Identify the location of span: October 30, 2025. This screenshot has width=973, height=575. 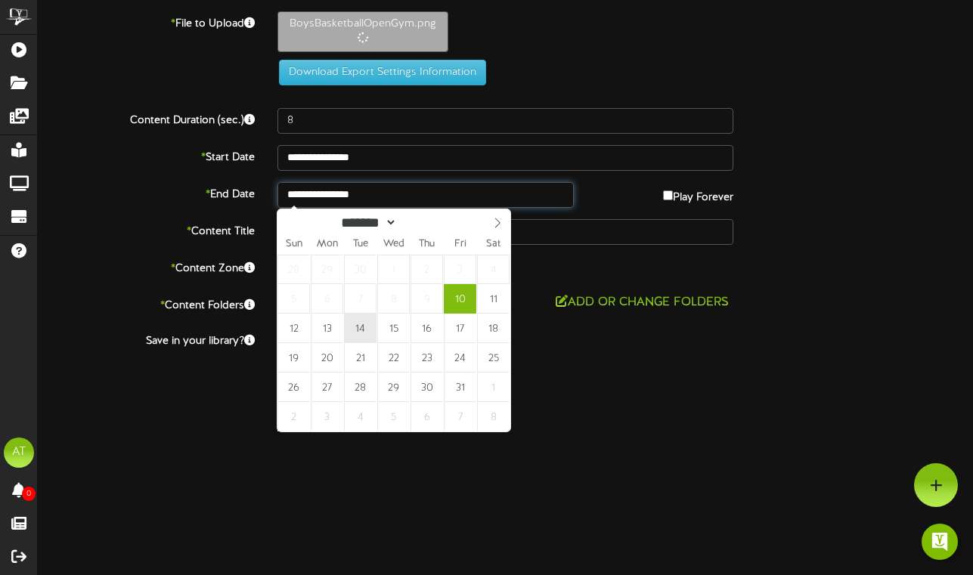
(426, 387).